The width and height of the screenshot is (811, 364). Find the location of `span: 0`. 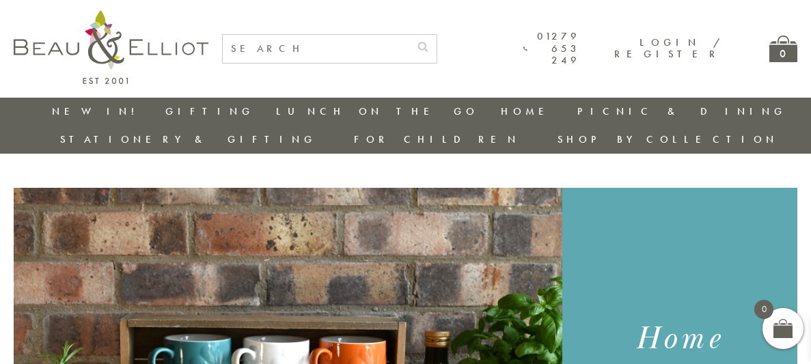

span: 0 is located at coordinates (763, 309).